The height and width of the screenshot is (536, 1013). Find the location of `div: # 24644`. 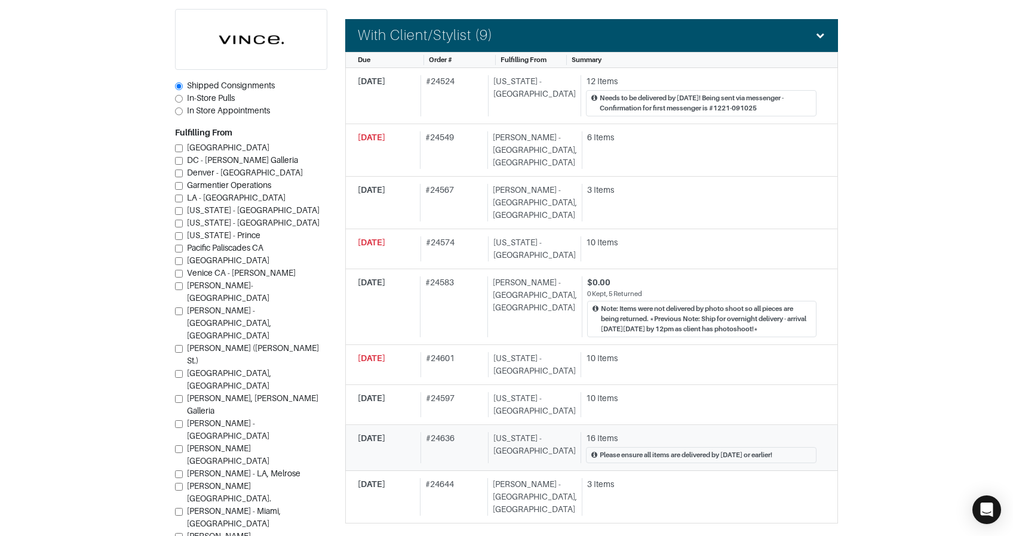

div: # 24644 is located at coordinates (451, 497).